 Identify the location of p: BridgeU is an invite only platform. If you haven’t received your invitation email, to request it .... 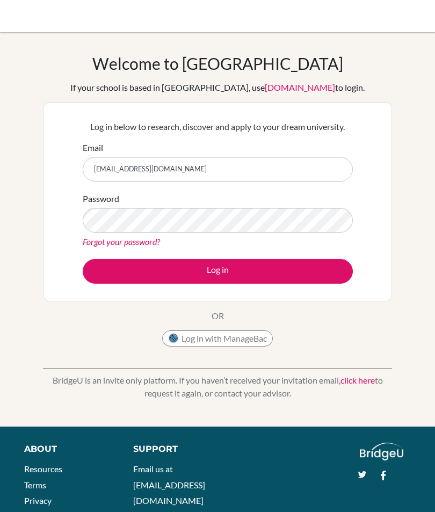
(217, 387).